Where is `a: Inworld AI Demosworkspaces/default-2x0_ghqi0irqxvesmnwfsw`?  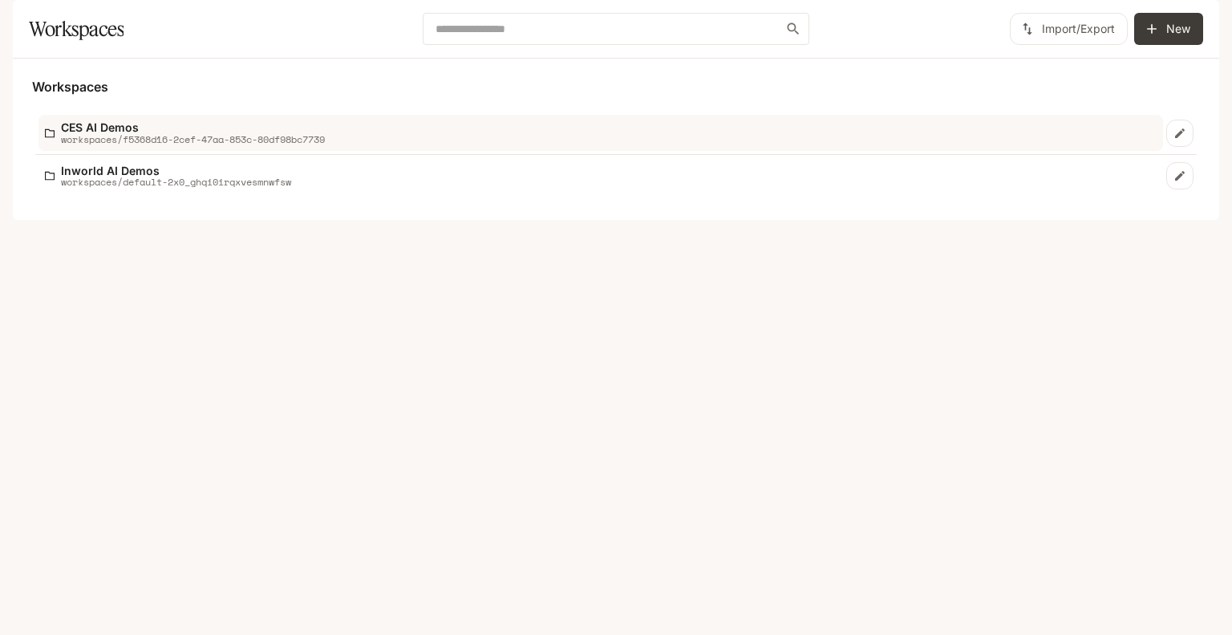 a: Inworld AI Demosworkspaces/default-2x0_ghqi0irqxvesmnwfsw is located at coordinates (601, 176).